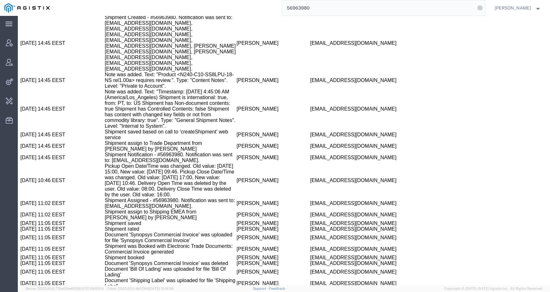  I want to click on td: Shipment booked, so click(153, 242).